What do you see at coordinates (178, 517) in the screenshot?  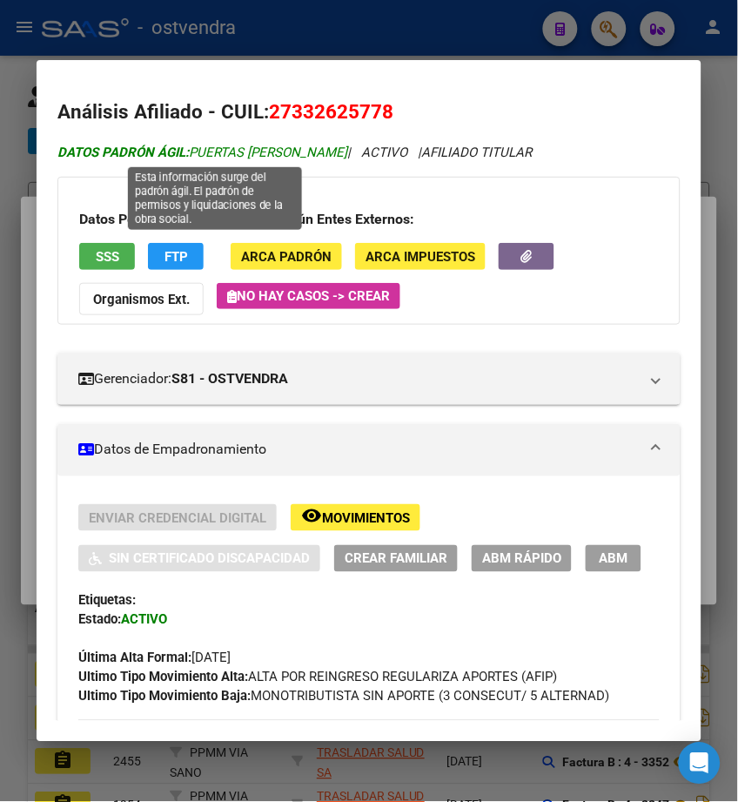 I see `button: Enviar Credencial Digital` at bounding box center [178, 517].